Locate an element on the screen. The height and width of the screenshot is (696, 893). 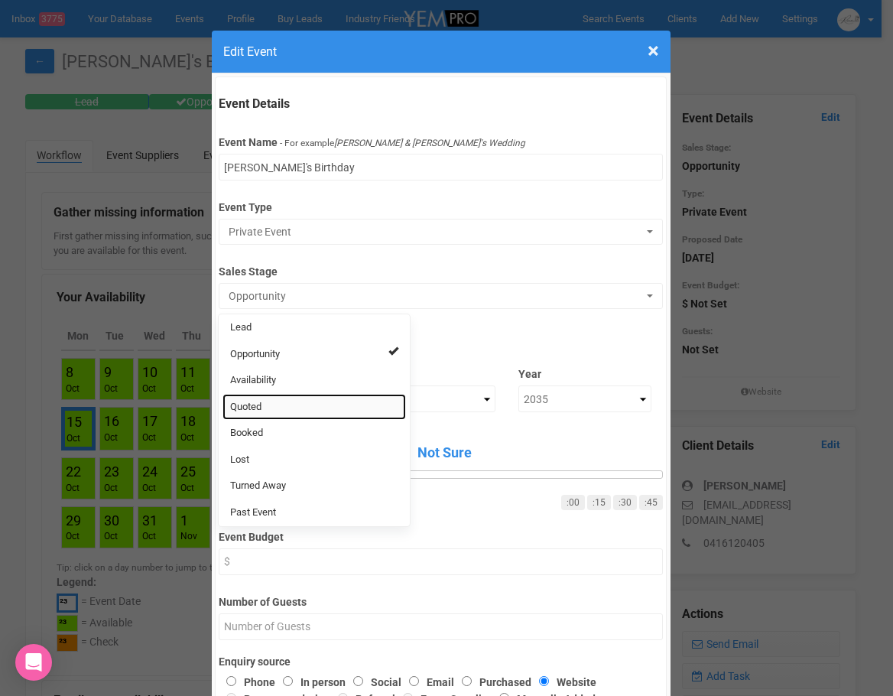
label: In person is located at coordinates (311, 682).